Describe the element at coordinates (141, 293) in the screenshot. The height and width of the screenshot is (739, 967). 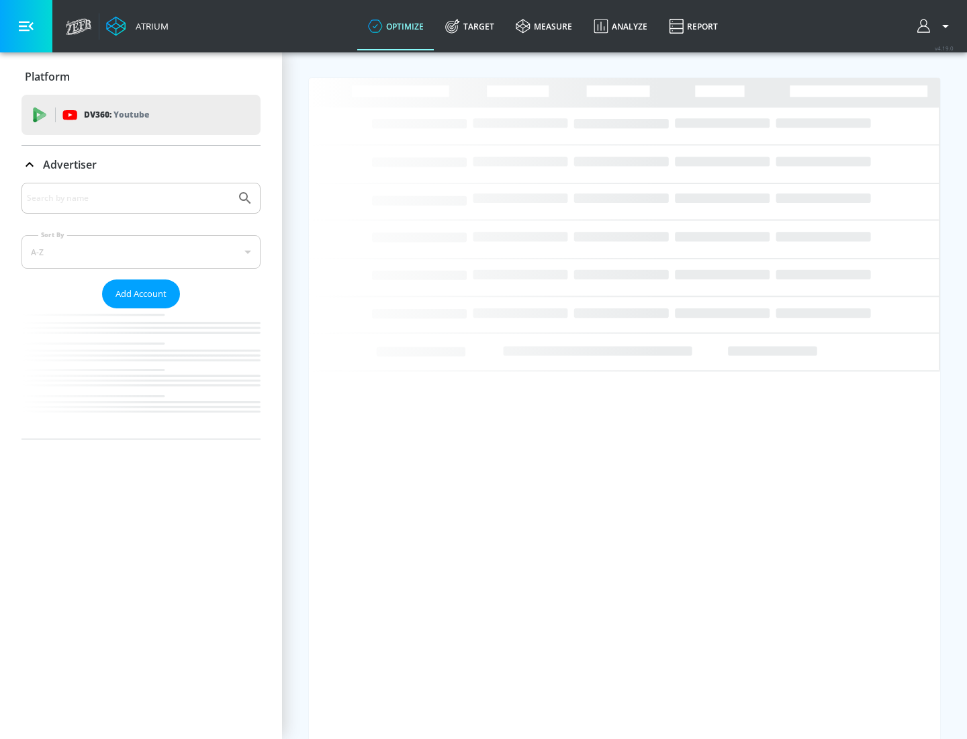
I see `button: Add Account` at that location.